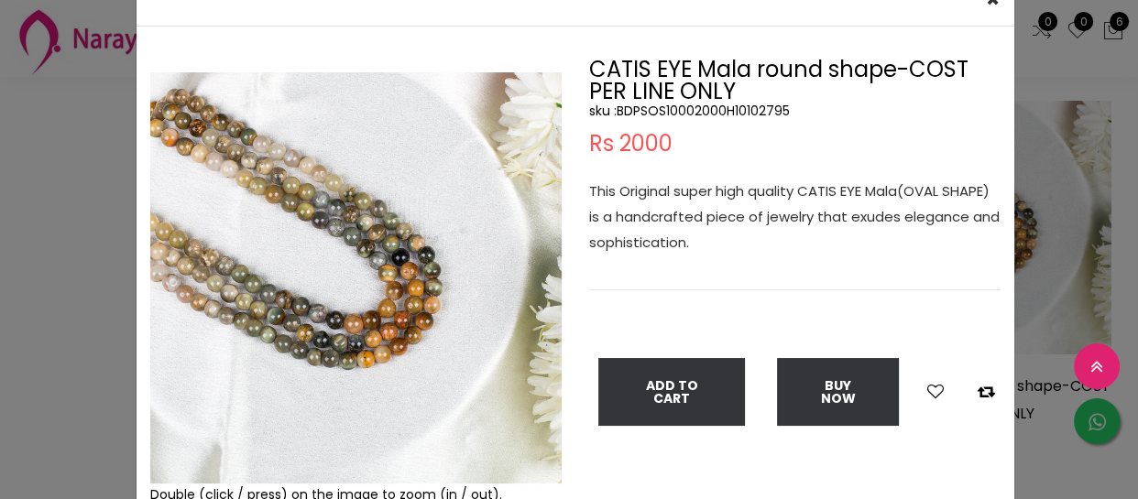 This screenshot has height=499, width=1138. What do you see at coordinates (794, 81) in the screenshot?
I see `h2: CATIS EYE Mala round shape-COST PER LINE ONLY` at bounding box center [794, 81].